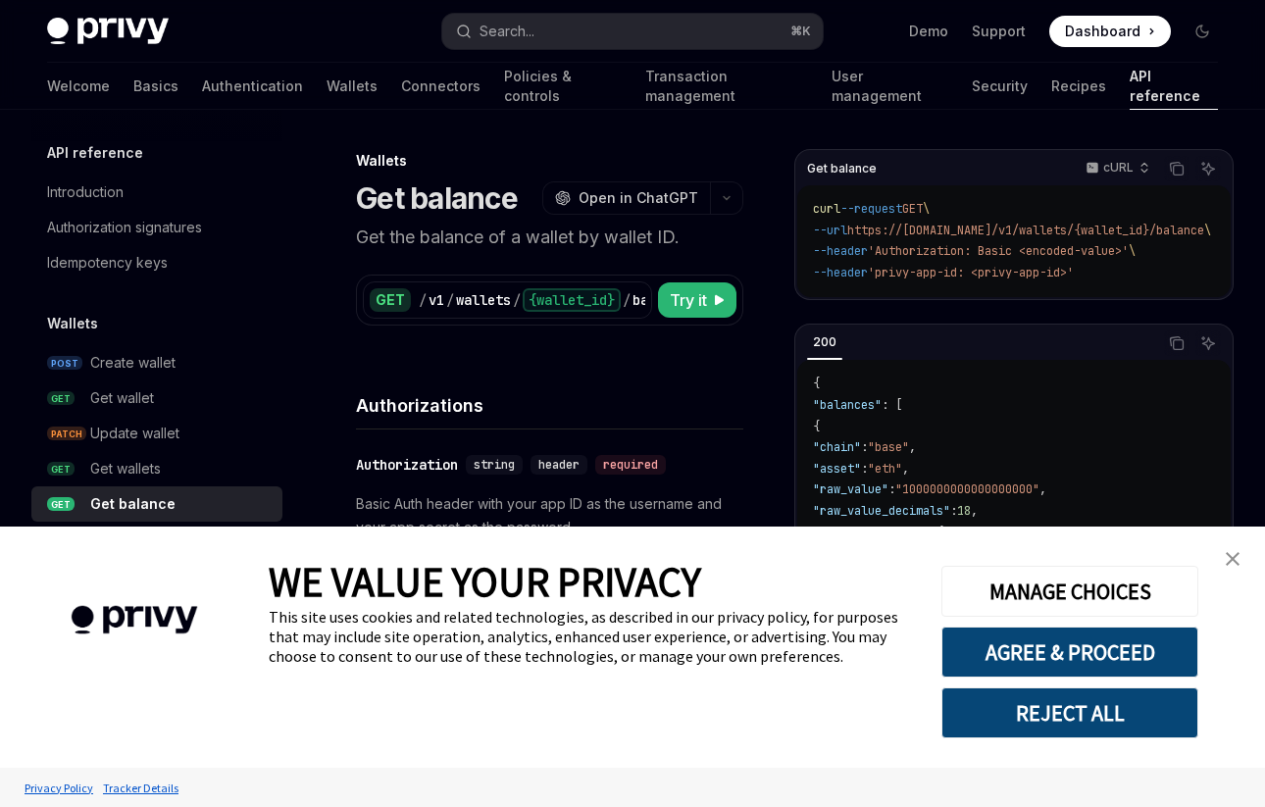 The image size is (1265, 807). I want to click on span: Open in ChatGPT, so click(639, 198).